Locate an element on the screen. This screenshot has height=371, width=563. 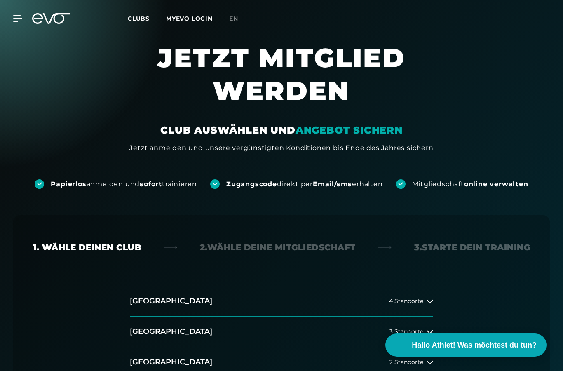
div: 1. Wähle deinen Club is located at coordinates (87, 247).